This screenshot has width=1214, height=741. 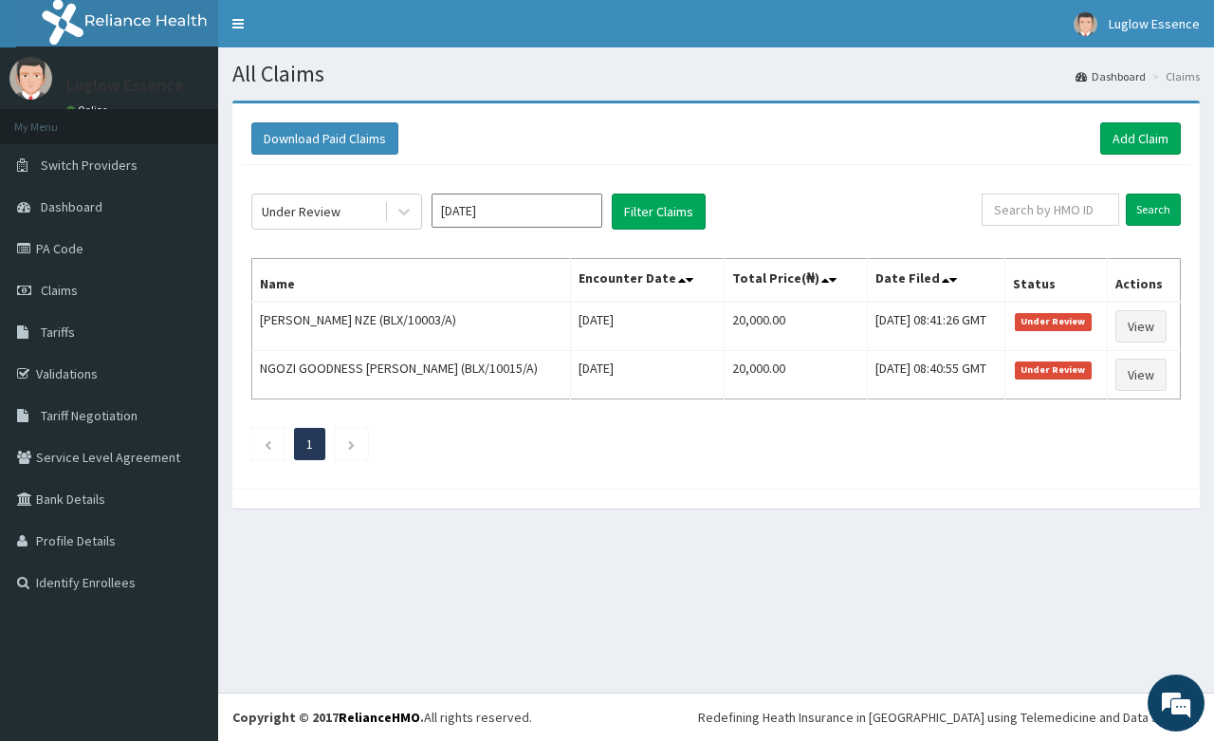 I want to click on th: Status, so click(x=1056, y=281).